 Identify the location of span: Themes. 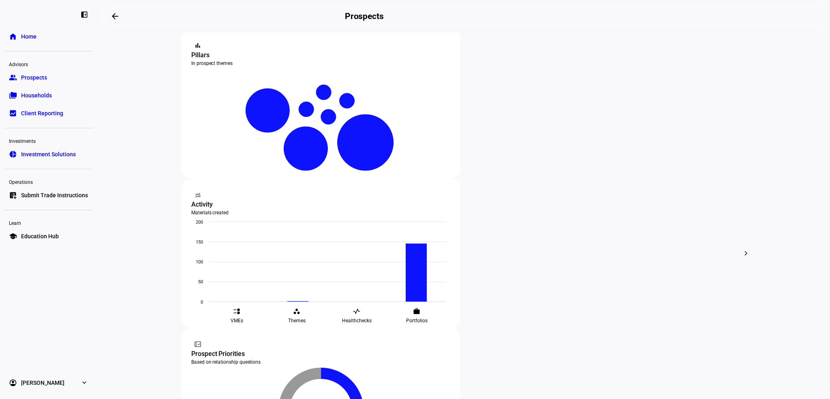
(297, 320).